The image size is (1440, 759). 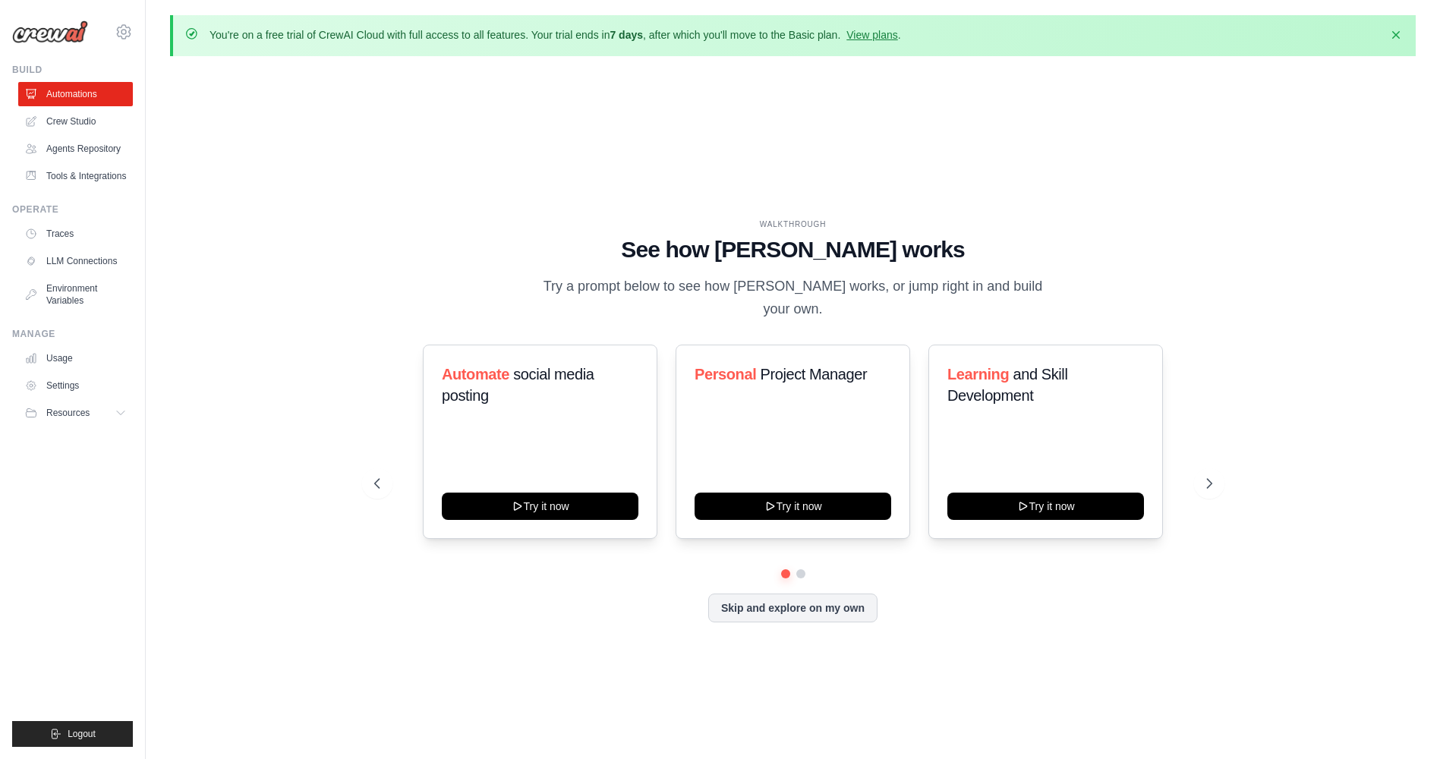 I want to click on div: Operate, so click(x=72, y=210).